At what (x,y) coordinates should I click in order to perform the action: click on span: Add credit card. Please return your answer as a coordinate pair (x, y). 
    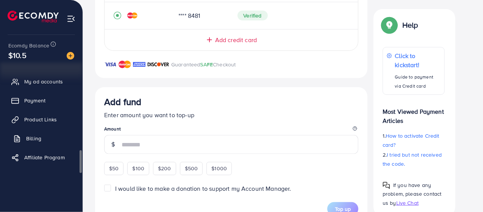
    Looking at the image, I should click on (236, 40).